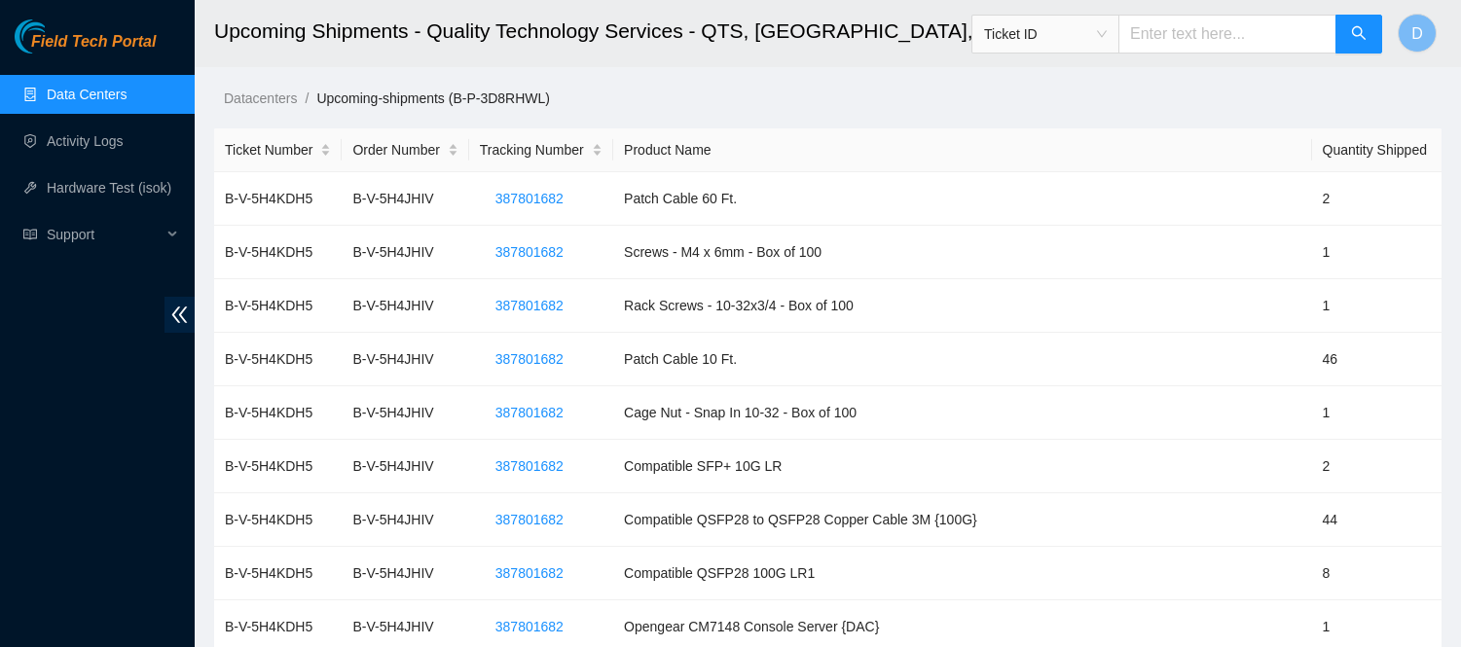 The image size is (1461, 647). I want to click on td: 44, so click(1376, 520).